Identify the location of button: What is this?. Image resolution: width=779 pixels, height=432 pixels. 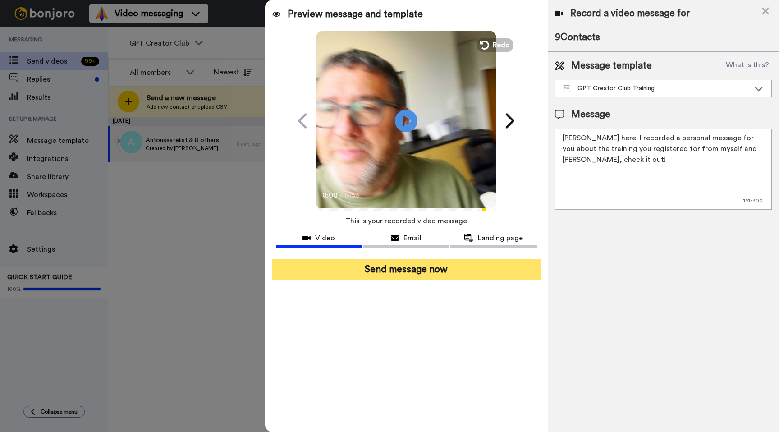
(747, 66).